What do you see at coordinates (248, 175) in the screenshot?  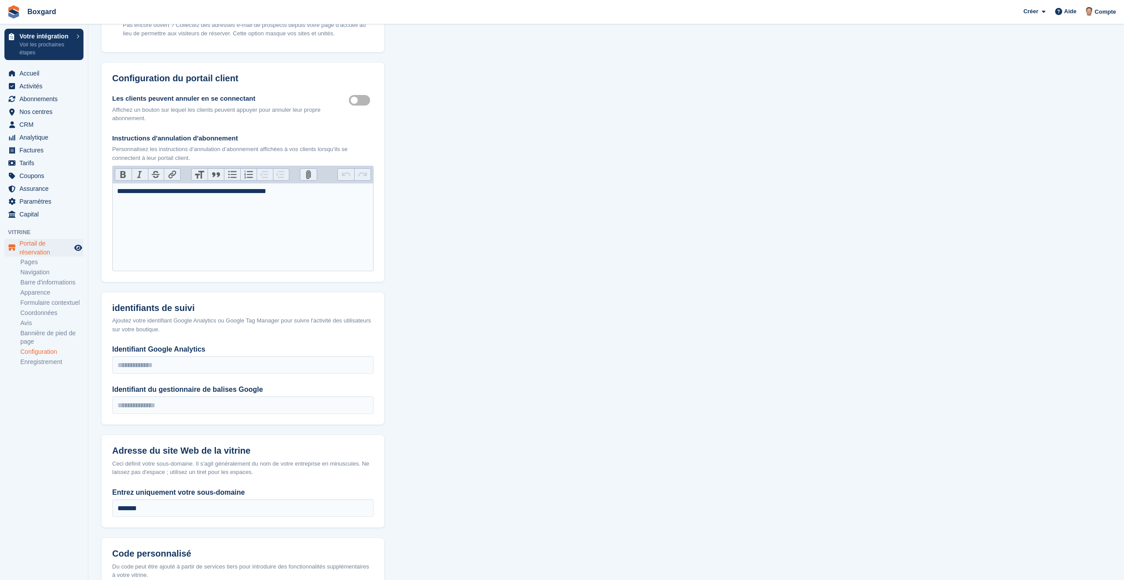 I see `button: Numbers` at bounding box center [248, 175].